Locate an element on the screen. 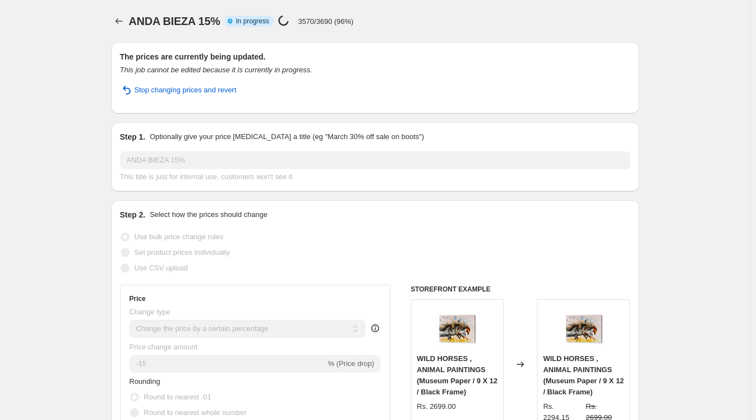 Image resolution: width=756 pixels, height=420 pixels. input: 30% off holiday sale is located at coordinates (375, 160).